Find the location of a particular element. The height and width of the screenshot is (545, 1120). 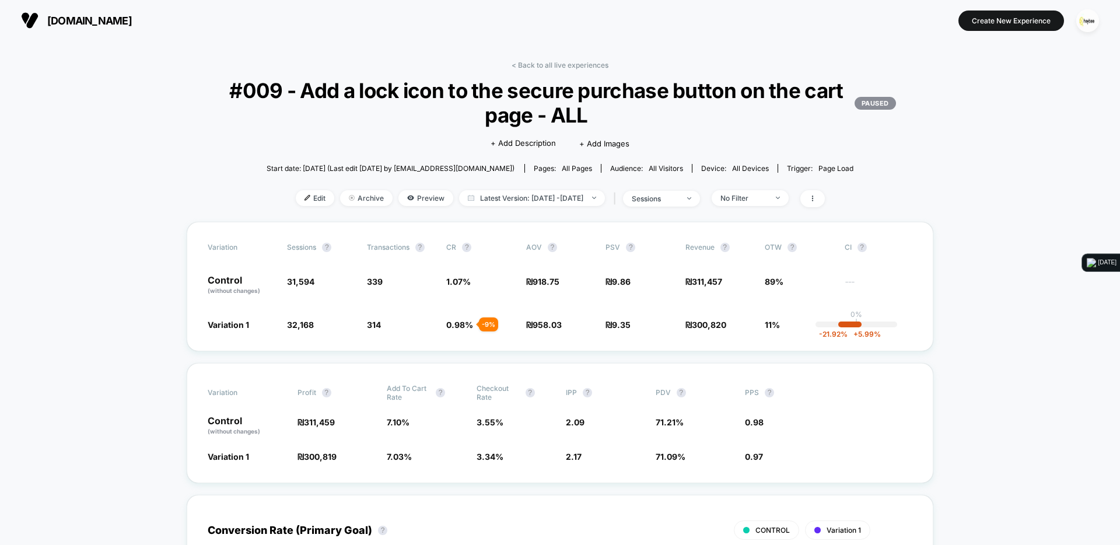

img: Visually logo is located at coordinates (30, 20).